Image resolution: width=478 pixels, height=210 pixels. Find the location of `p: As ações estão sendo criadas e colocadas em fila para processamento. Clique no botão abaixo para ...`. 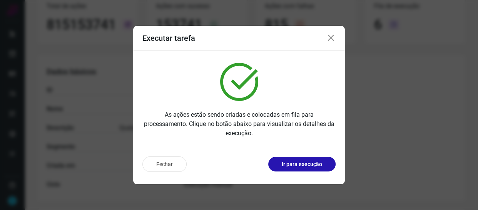

p: As ações estão sendo criadas e colocadas em fila para processamento. Clique no botão abaixo para ... is located at coordinates (239, 124).